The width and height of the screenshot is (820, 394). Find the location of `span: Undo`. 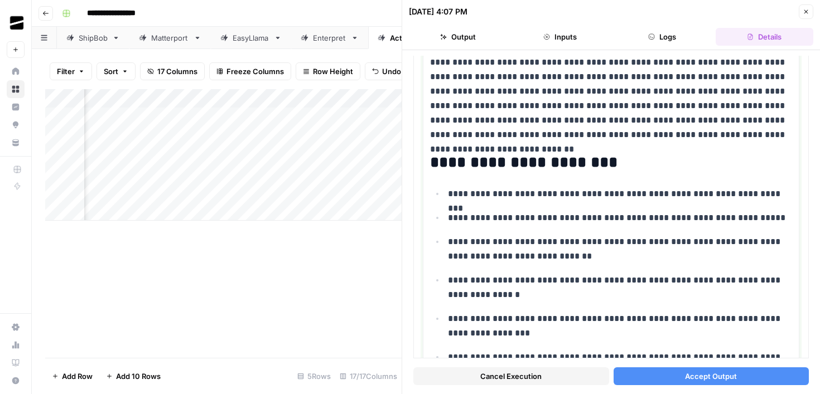

span: Undo is located at coordinates (392, 71).